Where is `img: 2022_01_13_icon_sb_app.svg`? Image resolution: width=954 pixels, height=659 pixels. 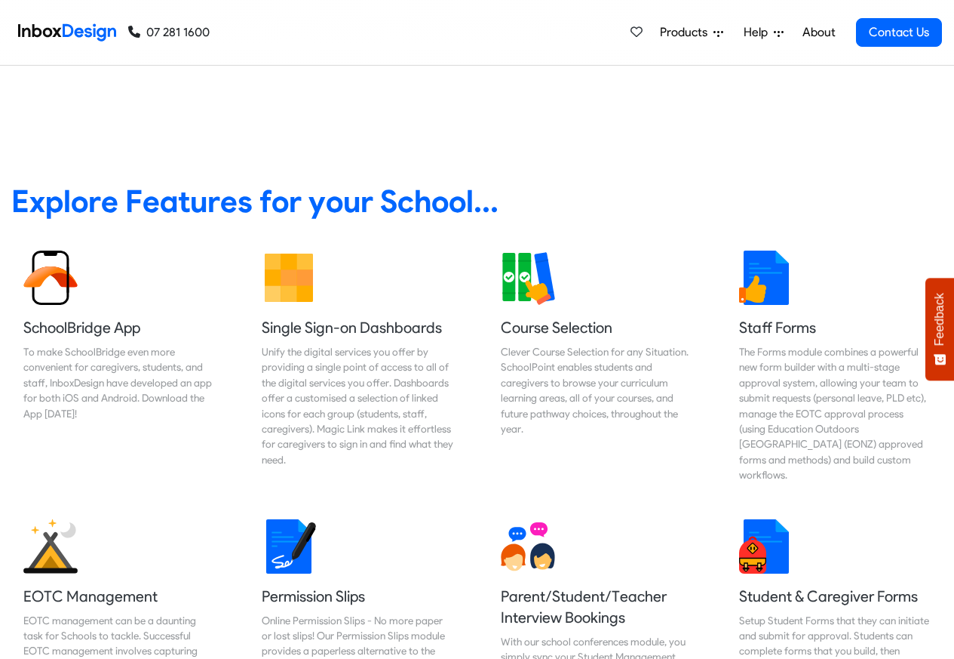 img: 2022_01_13_icon_sb_app.svg is located at coordinates (51, 278).